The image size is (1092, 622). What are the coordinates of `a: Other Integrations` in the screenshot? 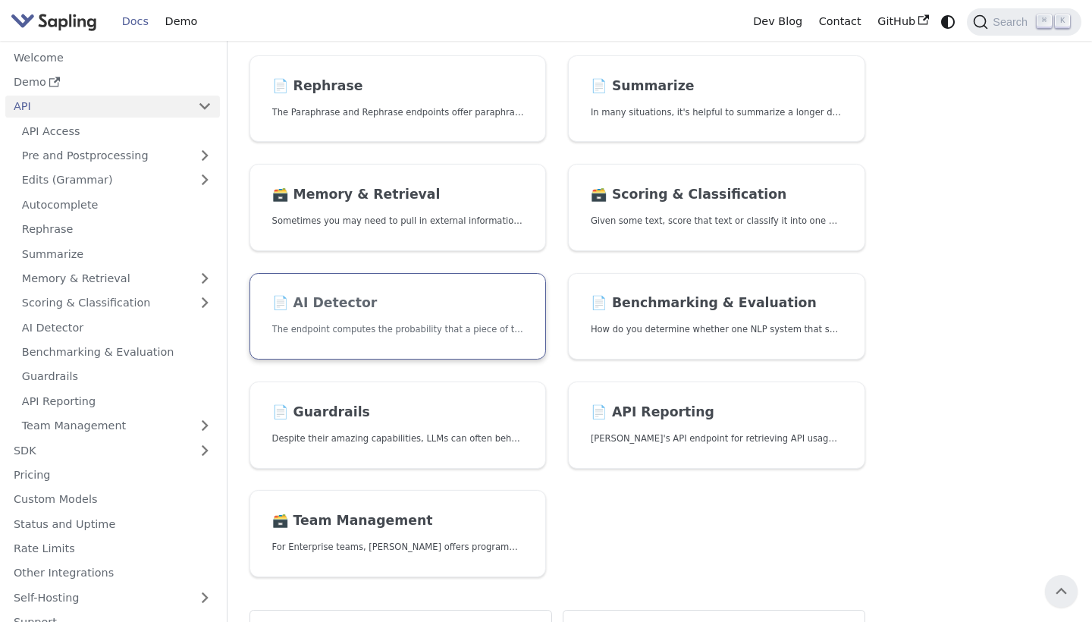 It's located at (112, 573).